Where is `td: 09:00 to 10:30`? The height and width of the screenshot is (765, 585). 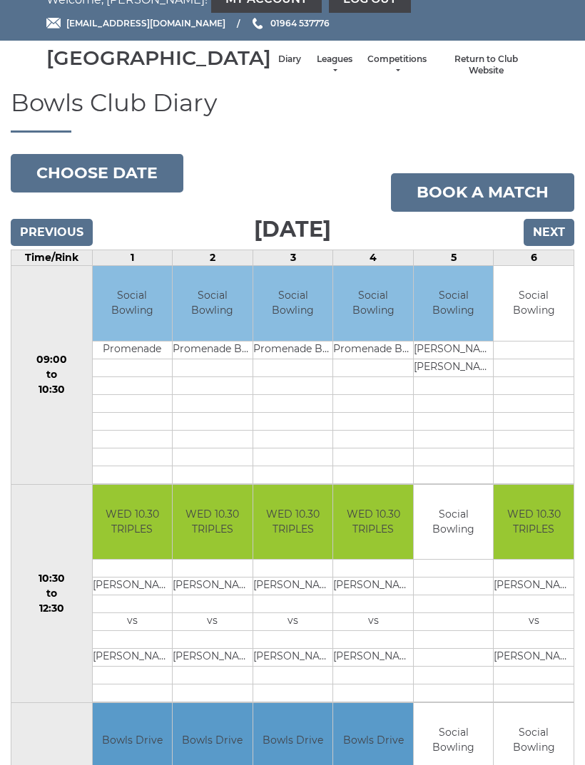
td: 09:00 to 10:30 is located at coordinates (52, 376).